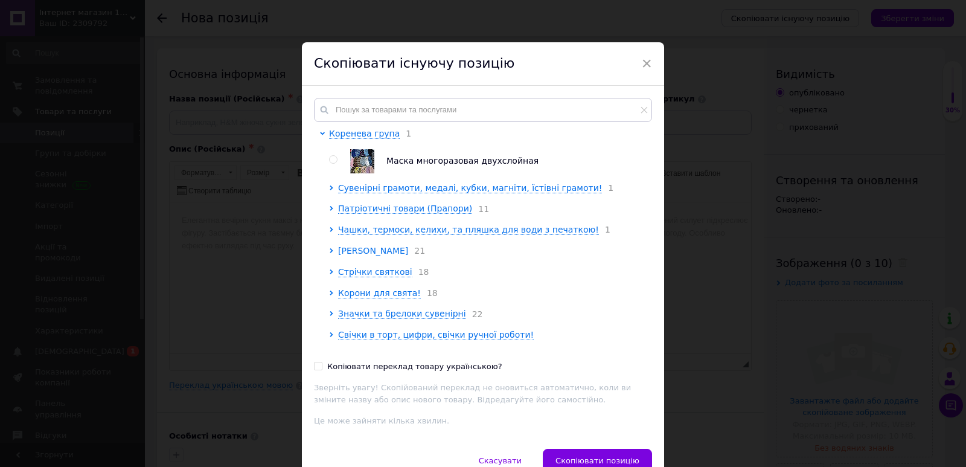 This screenshot has height=467, width=966. I want to click on span: 20, so click(481, 356).